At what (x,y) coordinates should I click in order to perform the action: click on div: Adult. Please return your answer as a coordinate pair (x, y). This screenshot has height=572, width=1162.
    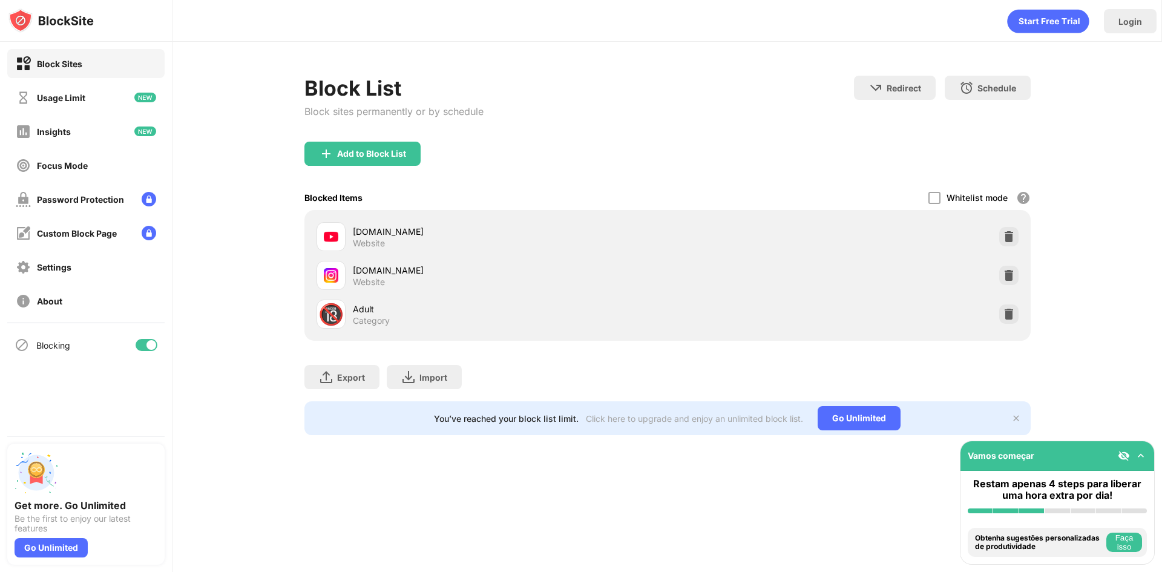
    Looking at the image, I should click on (510, 309).